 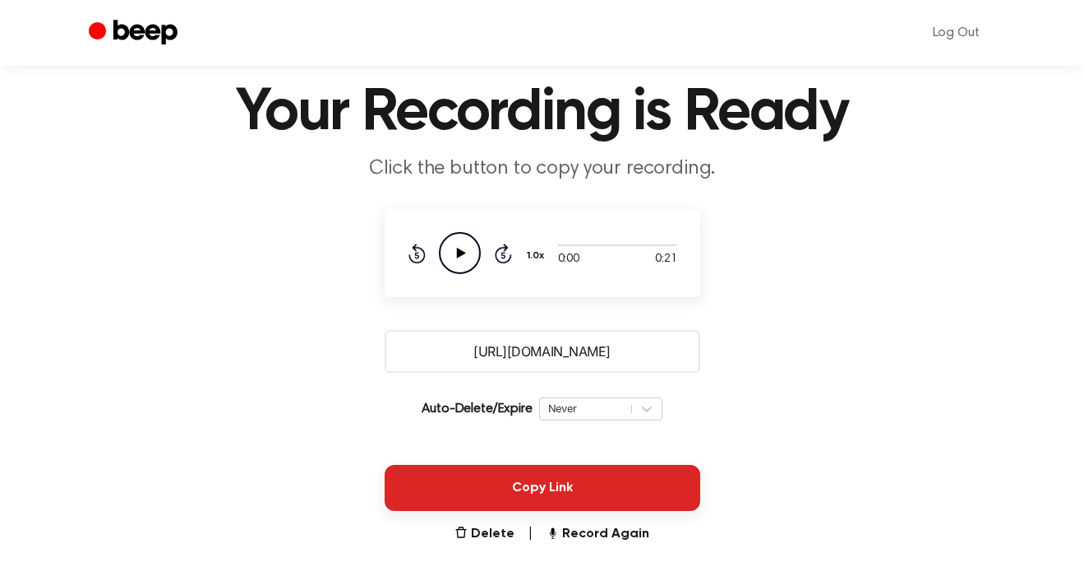 What do you see at coordinates (484, 534) in the screenshot?
I see `button: Delete` at bounding box center [484, 534].